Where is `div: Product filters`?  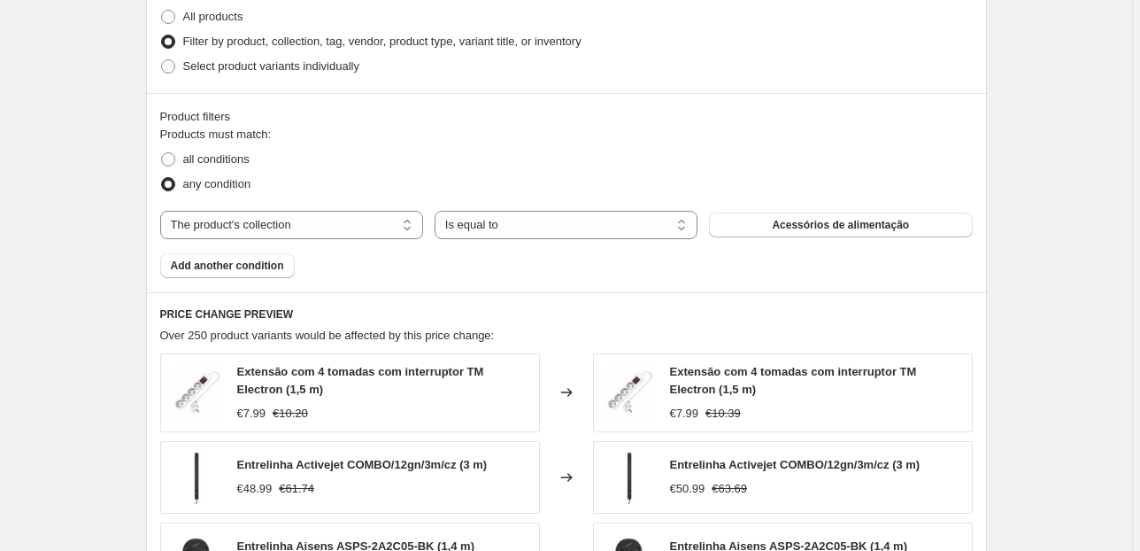
div: Product filters is located at coordinates (567, 117).